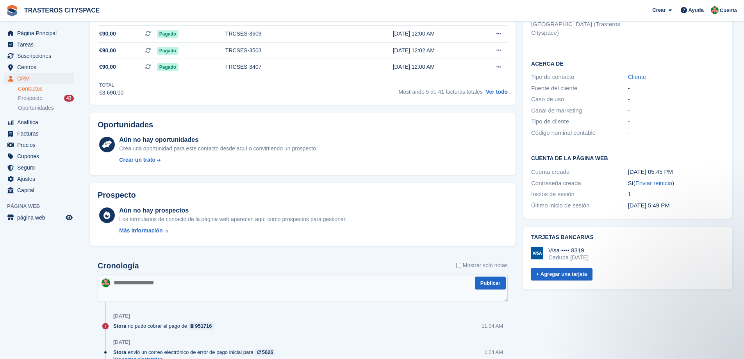  I want to click on div: Aún no hay prospectos, so click(233, 211).